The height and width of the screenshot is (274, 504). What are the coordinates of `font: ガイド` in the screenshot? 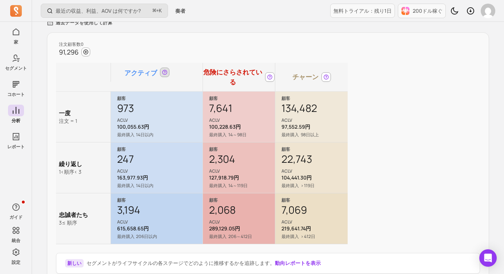 It's located at (16, 217).